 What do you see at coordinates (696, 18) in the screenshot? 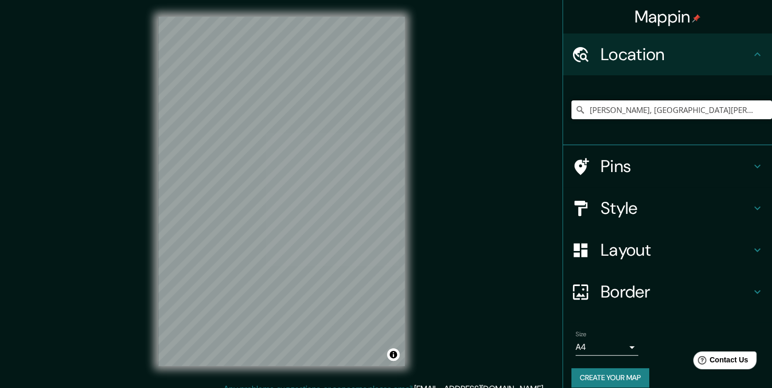
I see `img: pin-icon.png` at bounding box center [696, 18].